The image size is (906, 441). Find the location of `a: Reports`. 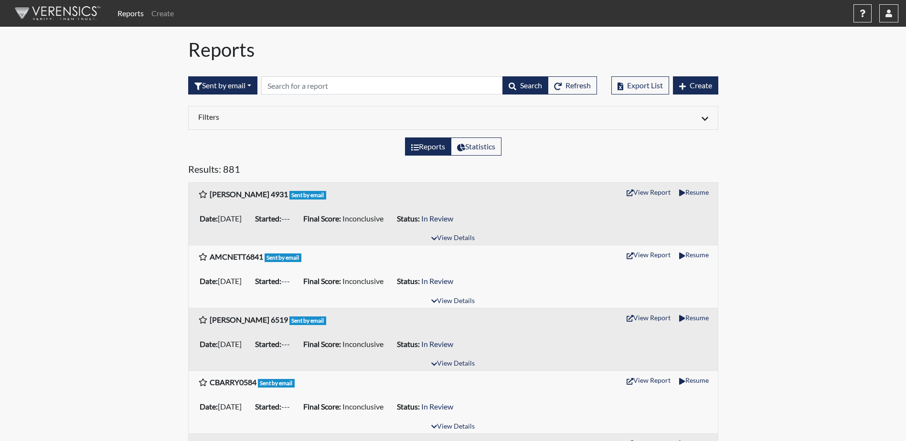

a: Reports is located at coordinates (130, 13).